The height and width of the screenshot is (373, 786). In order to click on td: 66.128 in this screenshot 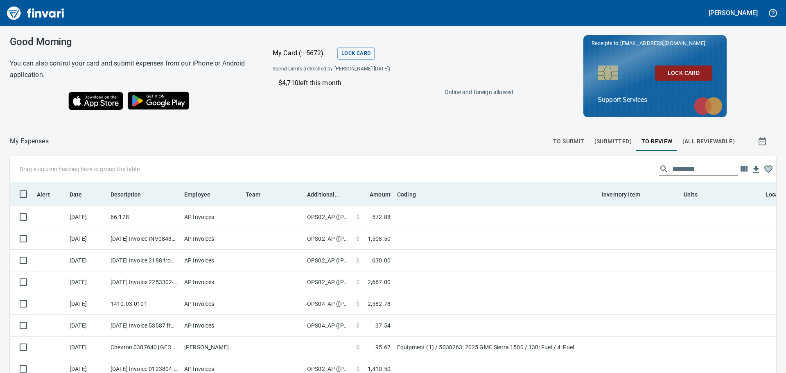, I will do `click(144, 217)`.